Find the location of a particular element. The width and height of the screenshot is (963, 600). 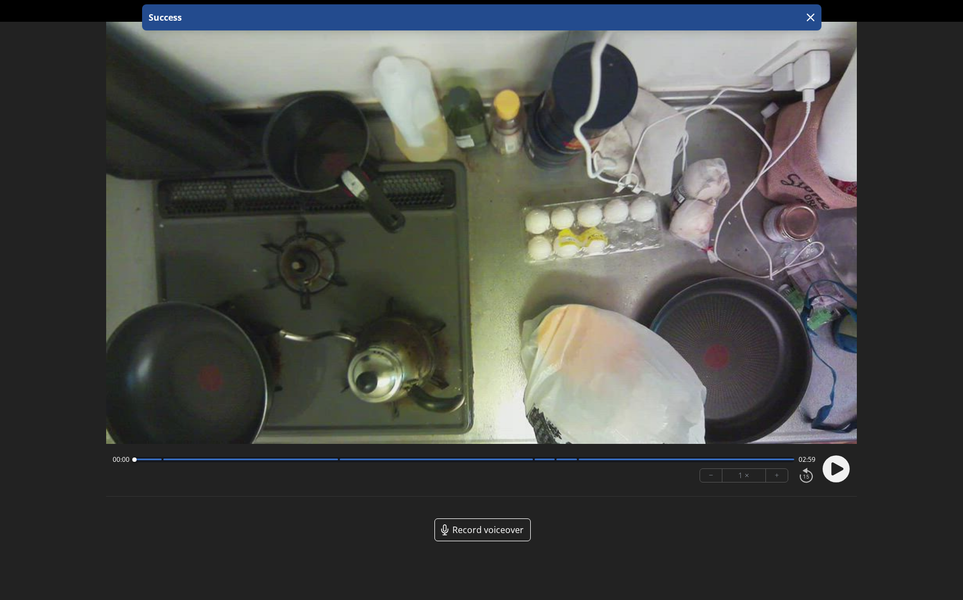

span: 02:59 is located at coordinates (806, 460).